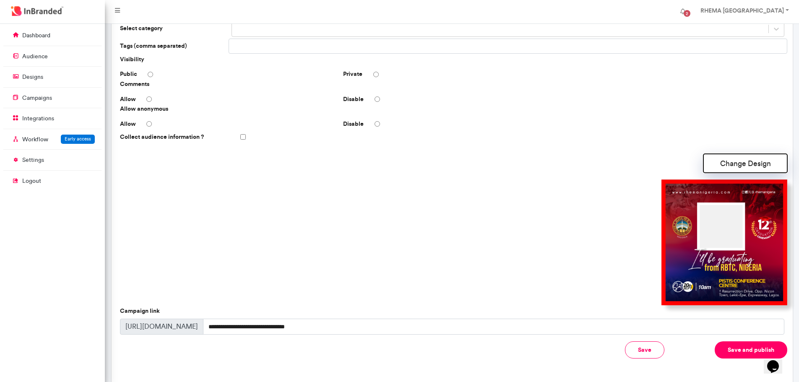 The height and width of the screenshot is (382, 799). I want to click on span: Comments, so click(228, 84).